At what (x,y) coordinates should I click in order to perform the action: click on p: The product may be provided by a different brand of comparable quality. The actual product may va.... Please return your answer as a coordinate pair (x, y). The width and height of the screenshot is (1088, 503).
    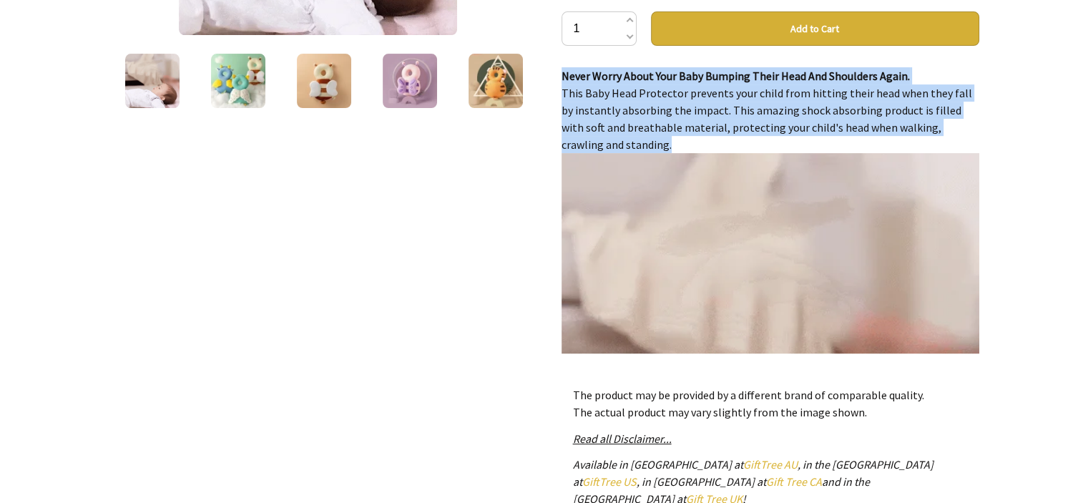
    Looking at the image, I should click on (771, 404).